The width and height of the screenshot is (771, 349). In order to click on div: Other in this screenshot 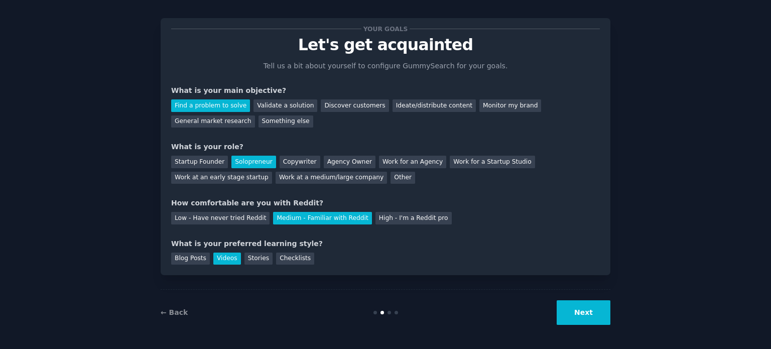, I will do `click(403, 178)`.